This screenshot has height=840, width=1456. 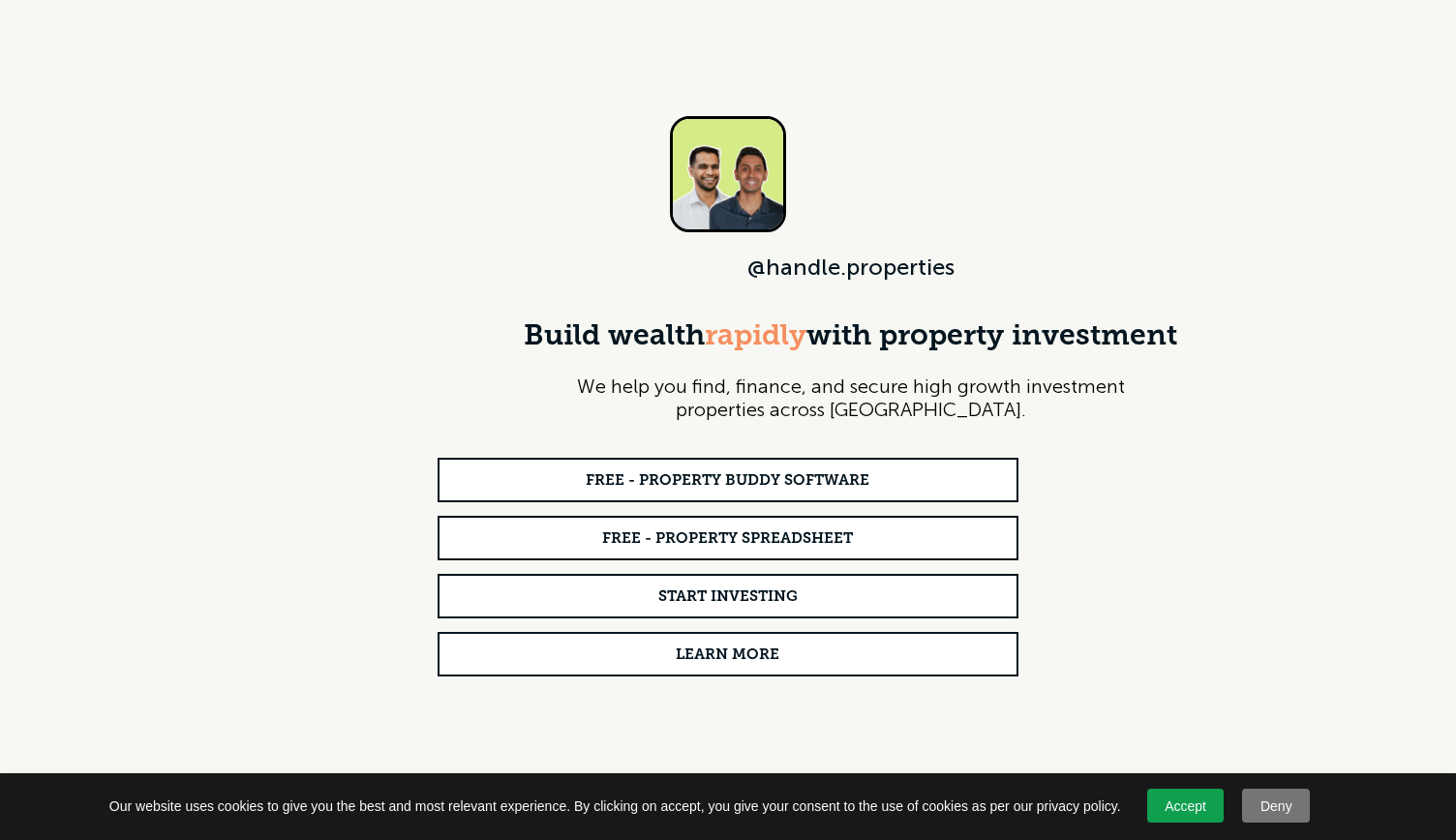 I want to click on h1: @handle.properties, so click(x=851, y=267).